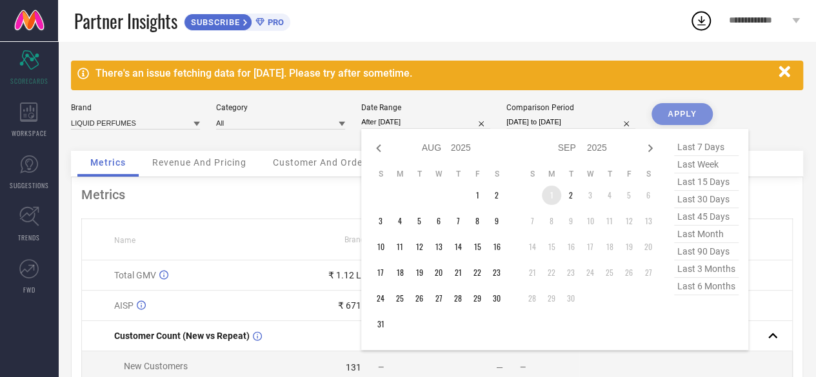 Image resolution: width=816 pixels, height=377 pixels. Describe the element at coordinates (29, 290) in the screenshot. I see `span: FWD` at that location.